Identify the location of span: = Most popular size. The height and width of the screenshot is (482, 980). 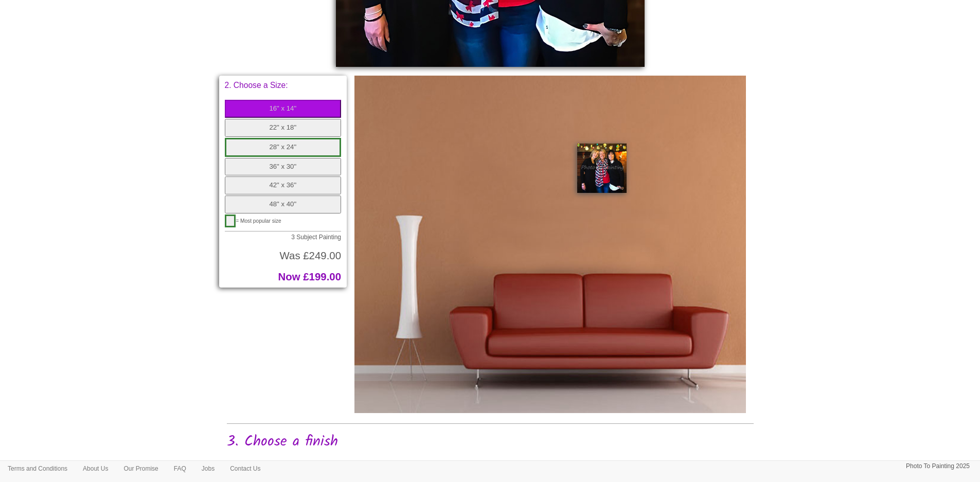
(258, 221).